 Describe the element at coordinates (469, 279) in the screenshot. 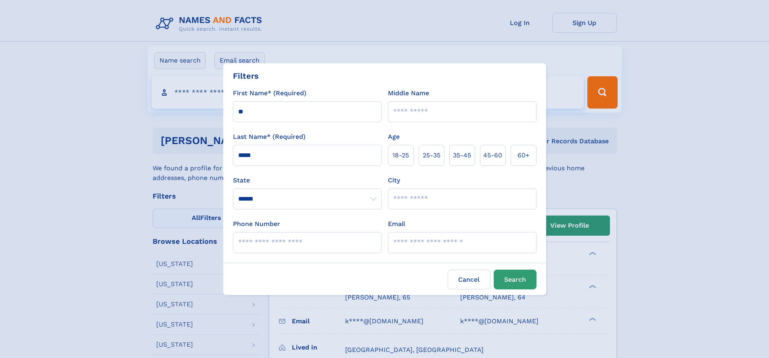

I see `label: Cancel` at that location.